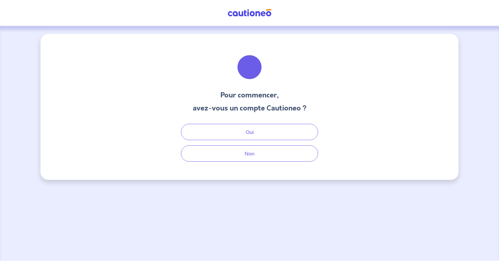  Describe the element at coordinates (249, 13) in the screenshot. I see `img: Cautioneo` at that location.